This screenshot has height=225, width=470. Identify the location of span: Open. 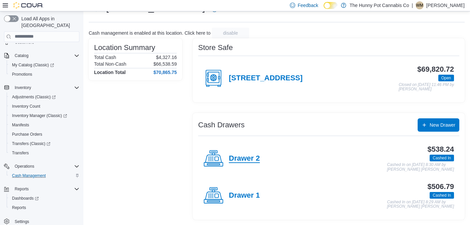
(446, 78).